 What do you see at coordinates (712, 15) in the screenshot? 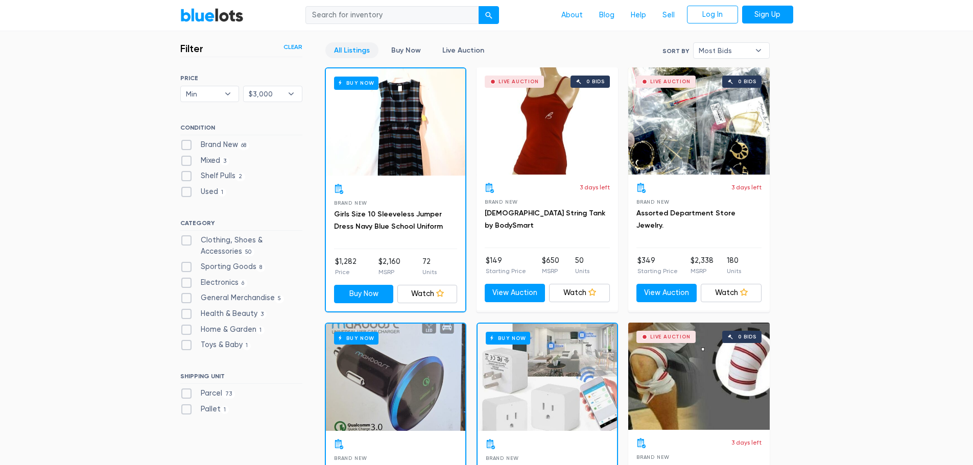
I see `a: Log In` at bounding box center [712, 15].